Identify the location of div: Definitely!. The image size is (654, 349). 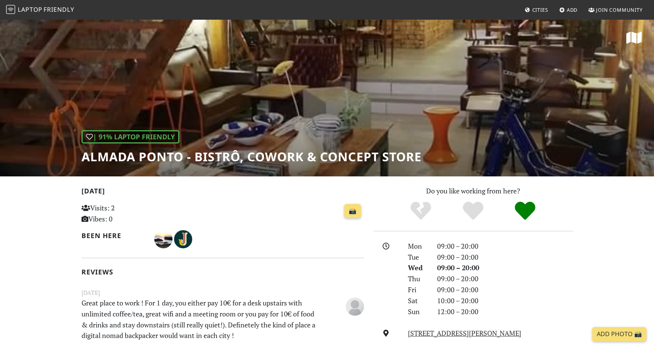
(525, 211).